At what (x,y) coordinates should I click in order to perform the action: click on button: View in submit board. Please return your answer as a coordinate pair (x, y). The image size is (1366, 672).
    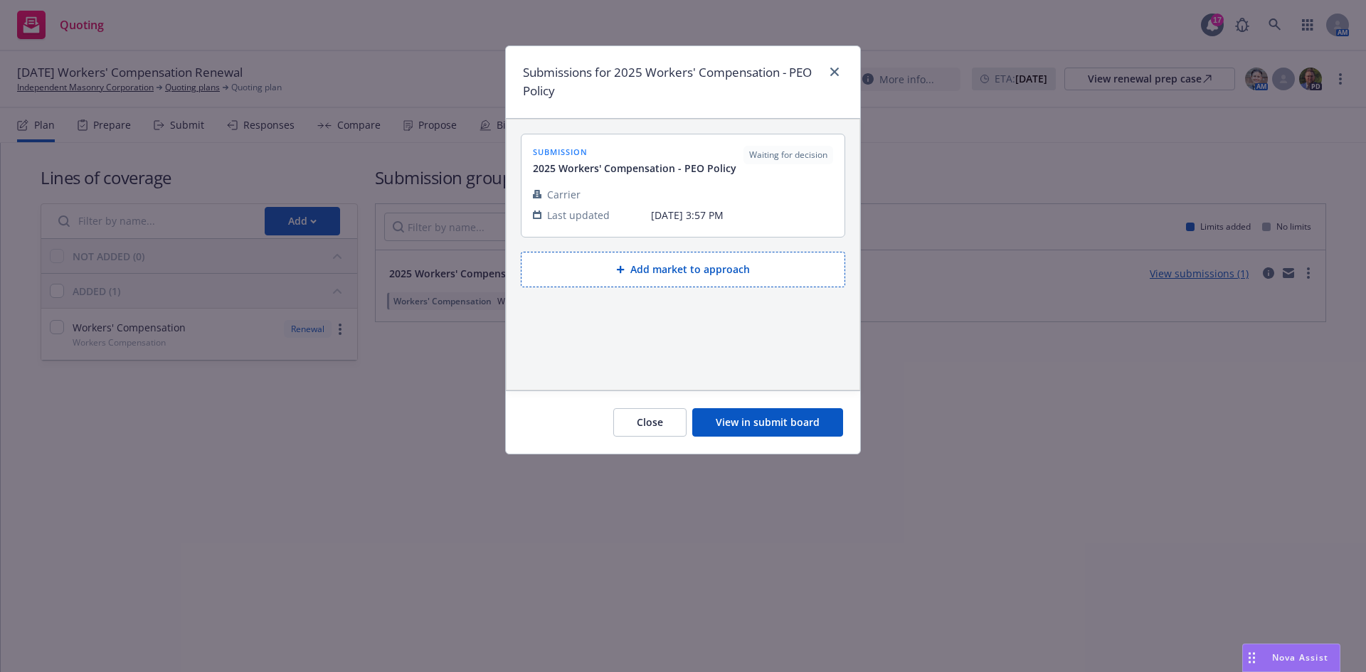
    Looking at the image, I should click on (768, 423).